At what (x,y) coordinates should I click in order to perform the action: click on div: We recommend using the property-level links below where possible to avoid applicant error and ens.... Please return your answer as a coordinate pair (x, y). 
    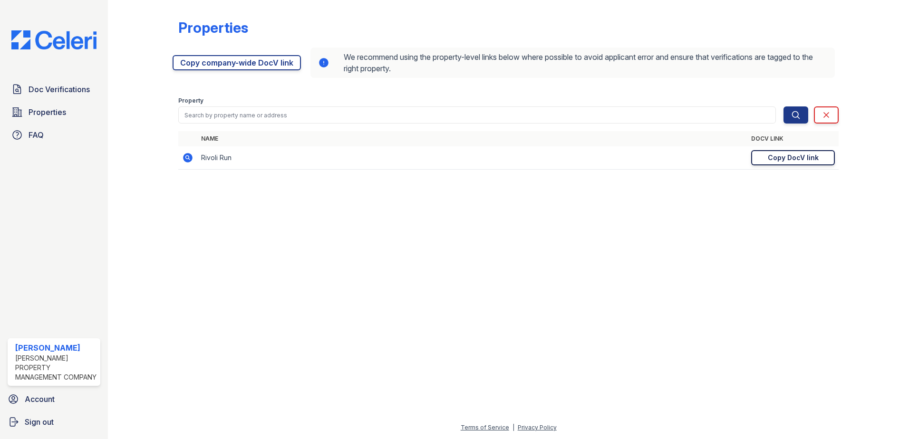
    Looking at the image, I should click on (573, 63).